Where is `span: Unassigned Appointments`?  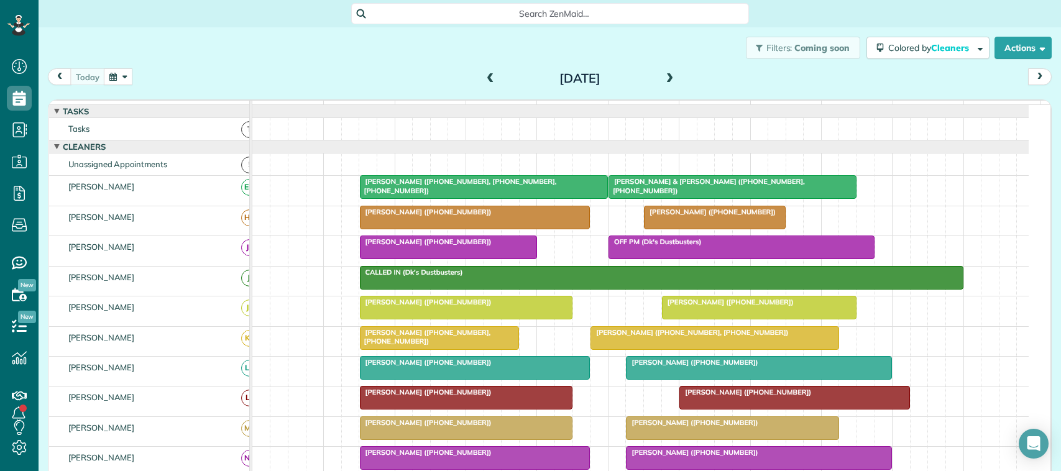 span: Unassigned Appointments is located at coordinates (118, 164).